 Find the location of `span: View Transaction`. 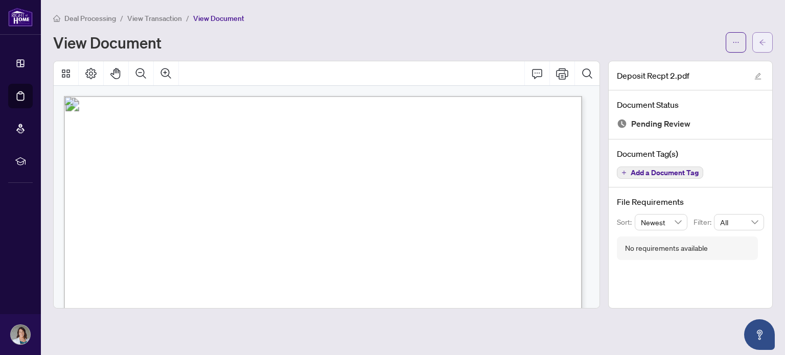

span: View Transaction is located at coordinates (154, 18).